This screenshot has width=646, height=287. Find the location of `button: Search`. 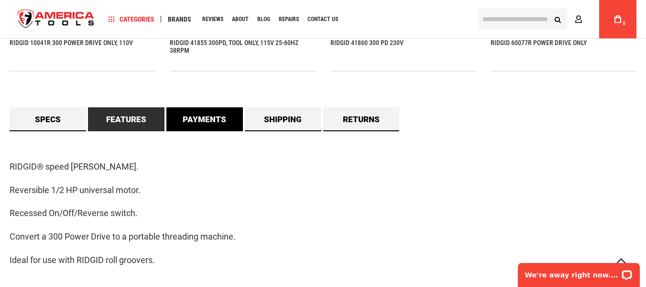

button: Search is located at coordinates (558, 19).